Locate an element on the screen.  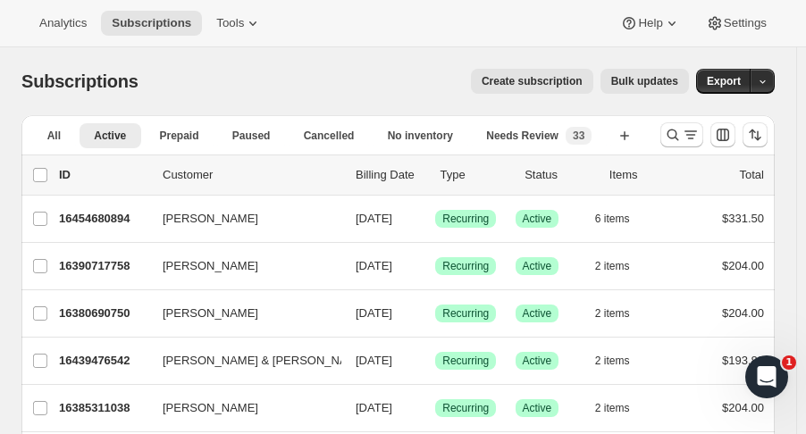
p: 16439476542 is located at coordinates (104, 361).